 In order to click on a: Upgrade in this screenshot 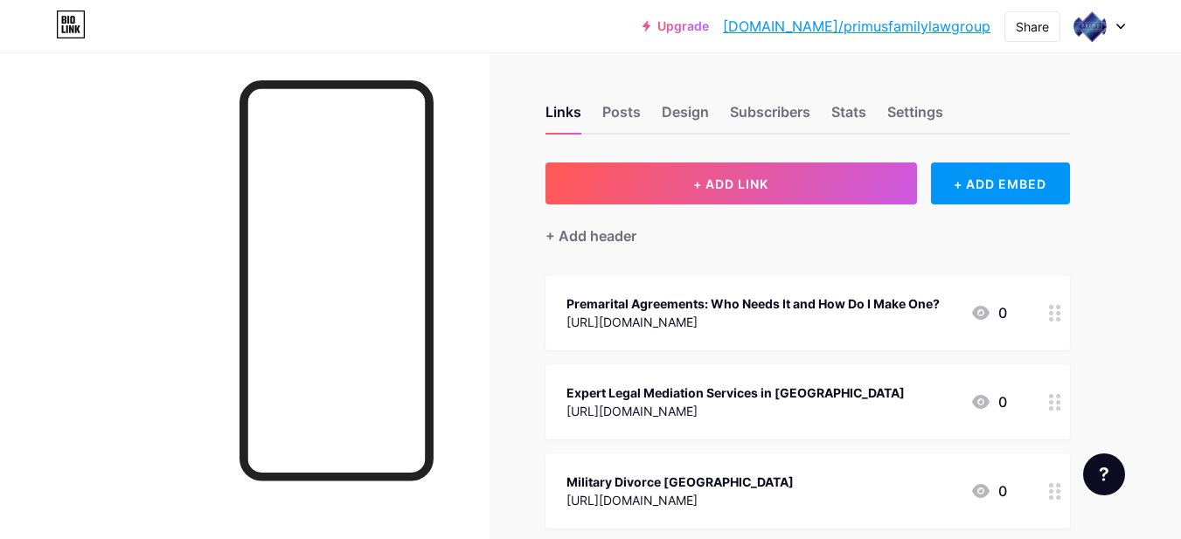, I will do `click(676, 26)`.